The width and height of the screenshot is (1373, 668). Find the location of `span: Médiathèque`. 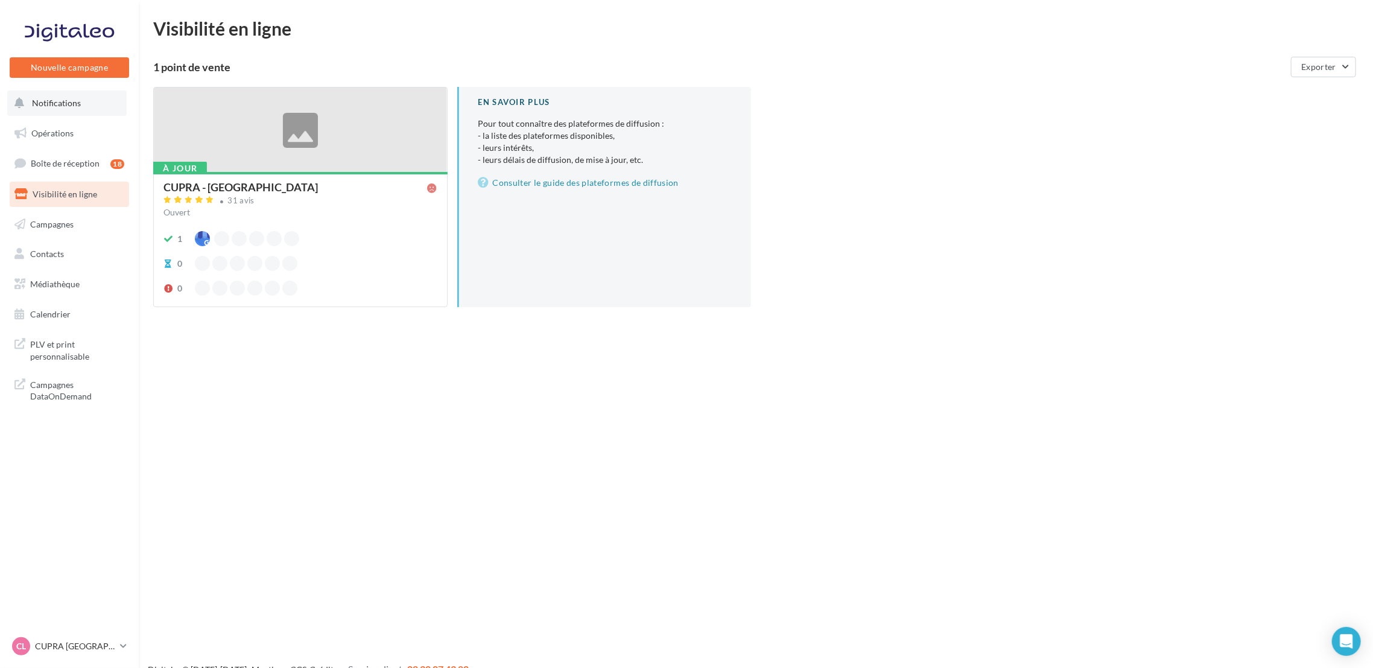

span: Médiathèque is located at coordinates (55, 284).